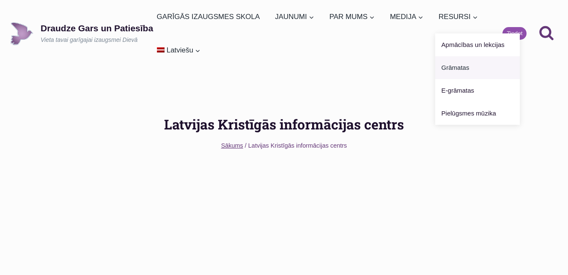 This screenshot has height=275, width=568. Describe the element at coordinates (297, 145) in the screenshot. I see `span: Latvijas Kristīgās informācijas centrs` at that location.